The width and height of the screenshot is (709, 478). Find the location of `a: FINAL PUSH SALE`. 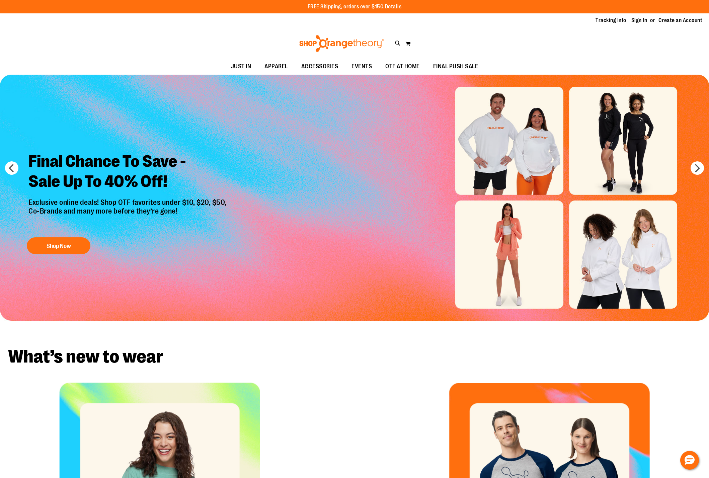

a: FINAL PUSH SALE is located at coordinates (456, 67).